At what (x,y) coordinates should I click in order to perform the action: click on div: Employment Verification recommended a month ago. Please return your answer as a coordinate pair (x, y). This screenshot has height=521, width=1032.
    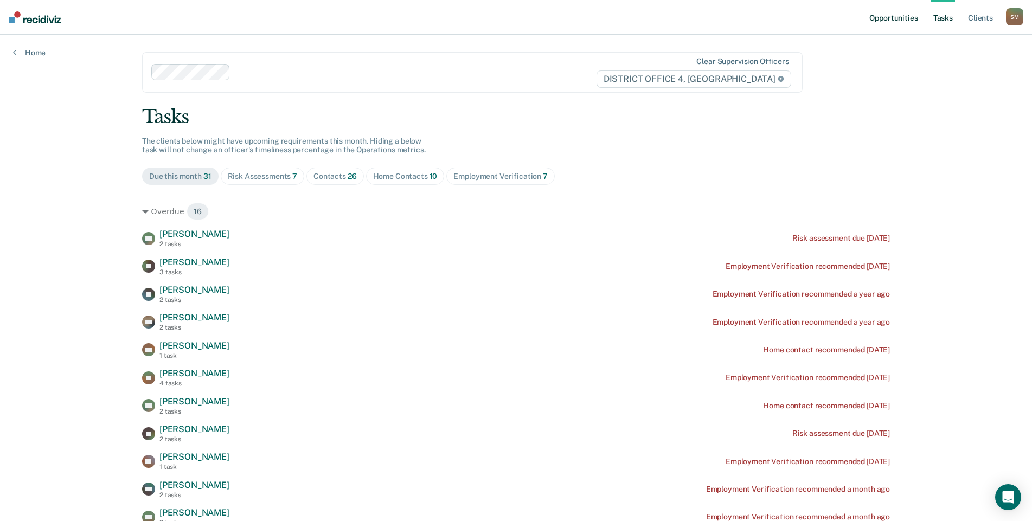
    Looking at the image, I should click on (798, 489).